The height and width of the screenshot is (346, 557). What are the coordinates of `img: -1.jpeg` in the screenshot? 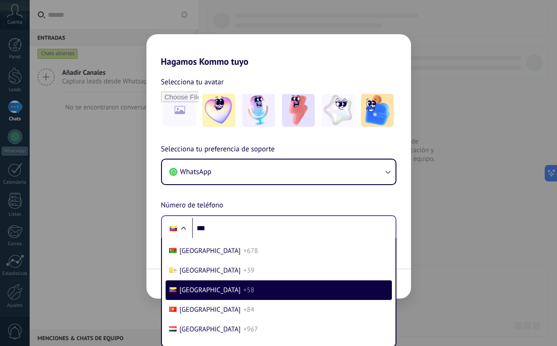 It's located at (219, 110).